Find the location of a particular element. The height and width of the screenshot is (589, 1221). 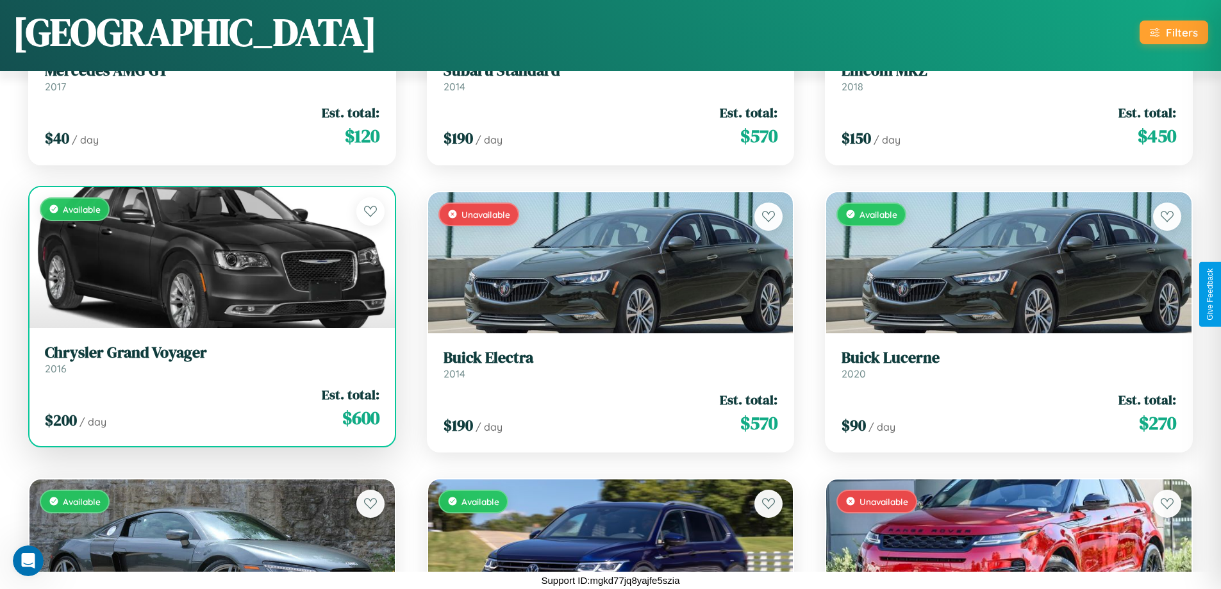

button: Filters is located at coordinates (1173, 32).